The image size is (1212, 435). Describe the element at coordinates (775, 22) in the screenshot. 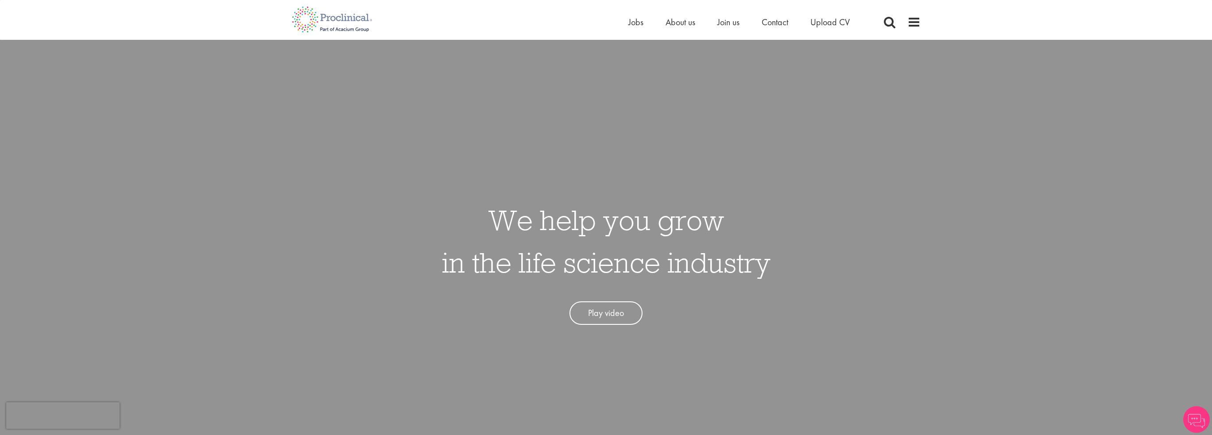

I see `a: Contact` at that location.